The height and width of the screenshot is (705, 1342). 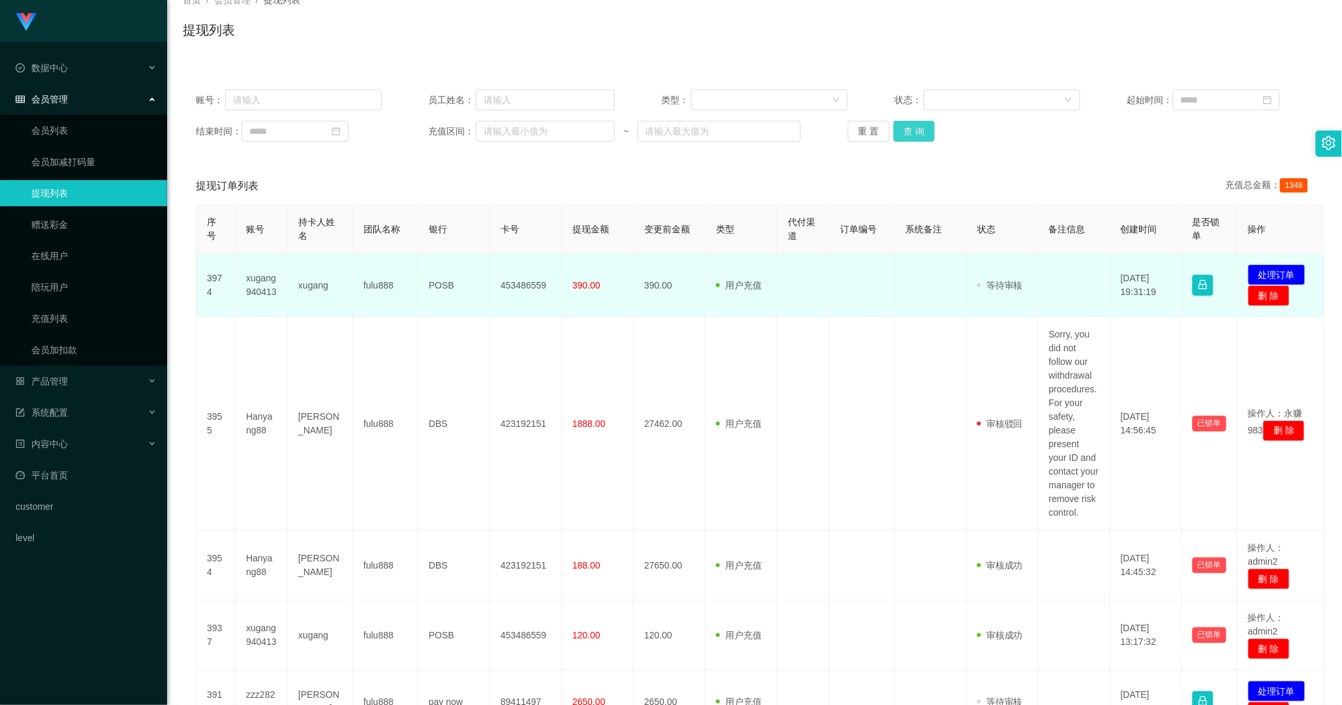 I want to click on span: 操作, so click(x=1257, y=229).